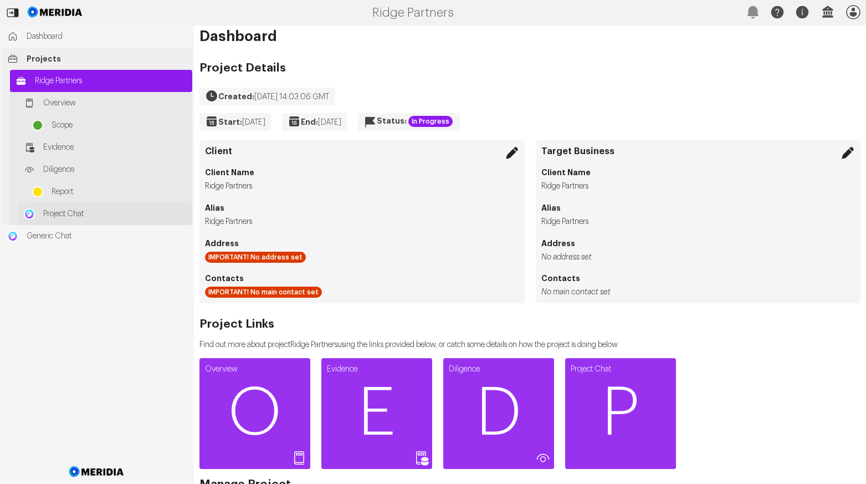  I want to click on a: Scope, so click(109, 125).